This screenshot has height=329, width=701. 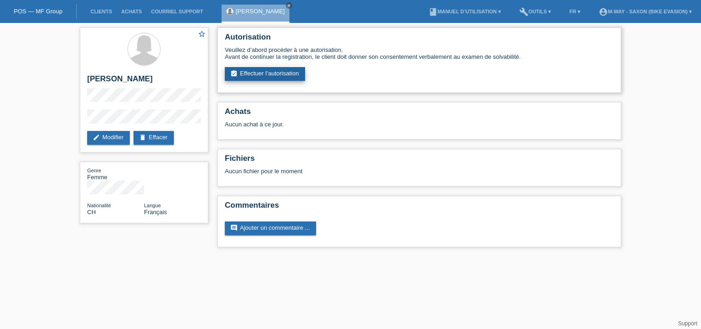 I want to click on i: assignment_turned_in, so click(x=234, y=73).